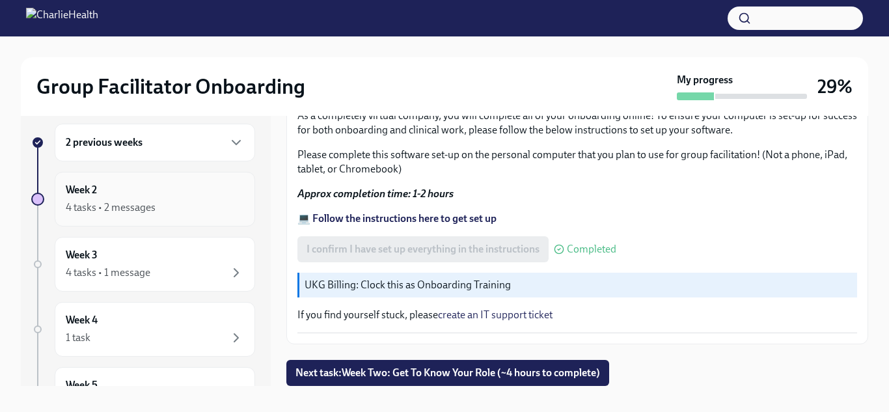 The image size is (889, 412). What do you see at coordinates (448, 373) in the screenshot?
I see `a: Next task:Week Two: Get To Know Your Role (~4 hours to complete)` at bounding box center [448, 373].